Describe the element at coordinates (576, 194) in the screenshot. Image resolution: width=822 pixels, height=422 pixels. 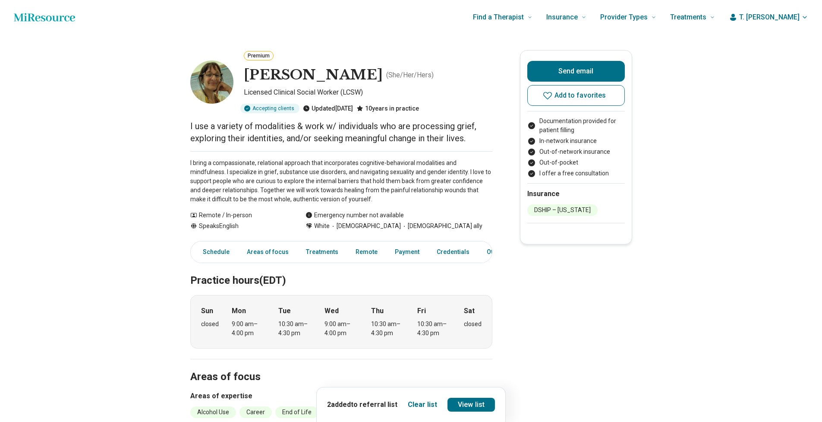
I see `h2: Insurance` at that location.